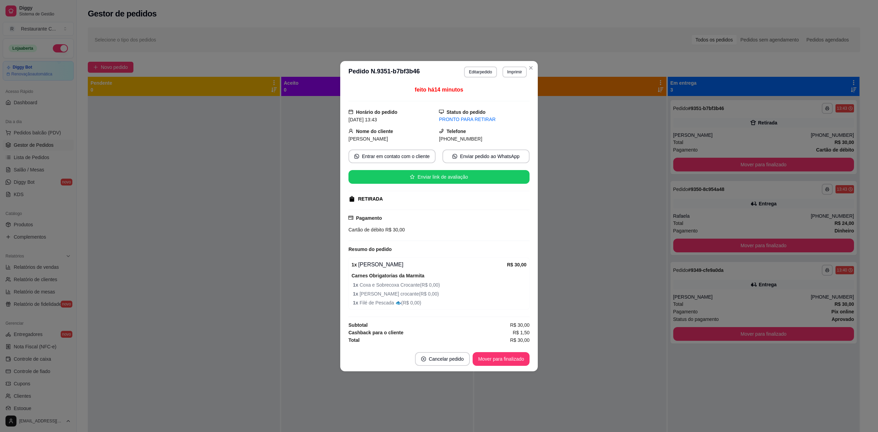  I want to click on button: Imprimir, so click(515, 72).